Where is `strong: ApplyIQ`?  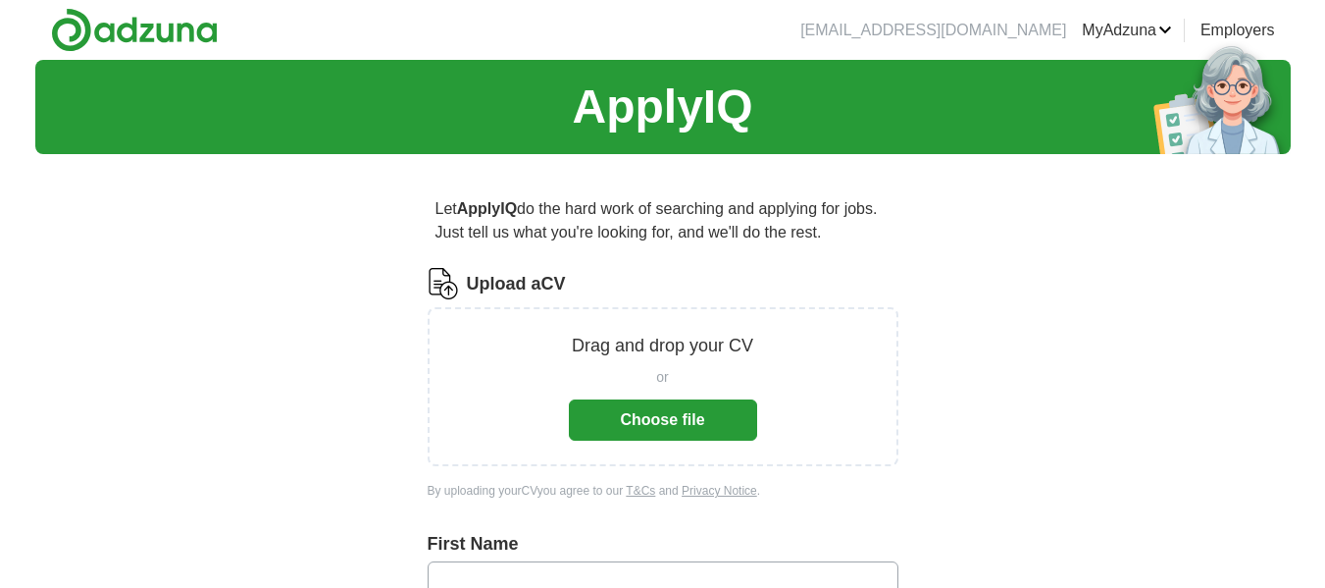
strong: ApplyIQ is located at coordinates (487, 208).